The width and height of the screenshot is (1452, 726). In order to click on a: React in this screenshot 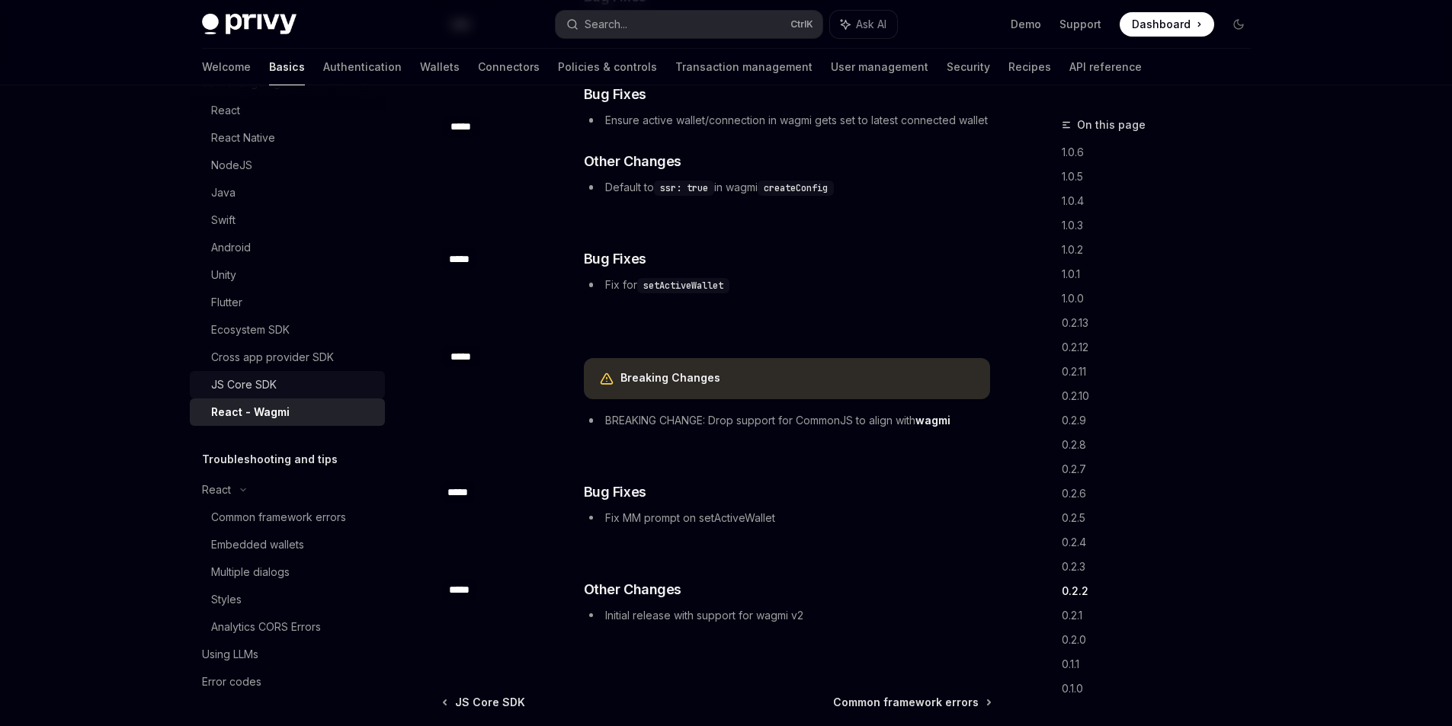, I will do `click(287, 110)`.